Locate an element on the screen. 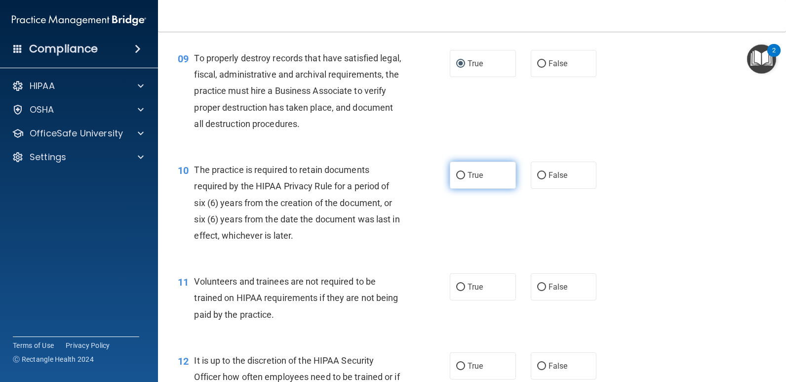  h4: Compliance is located at coordinates (63, 49).